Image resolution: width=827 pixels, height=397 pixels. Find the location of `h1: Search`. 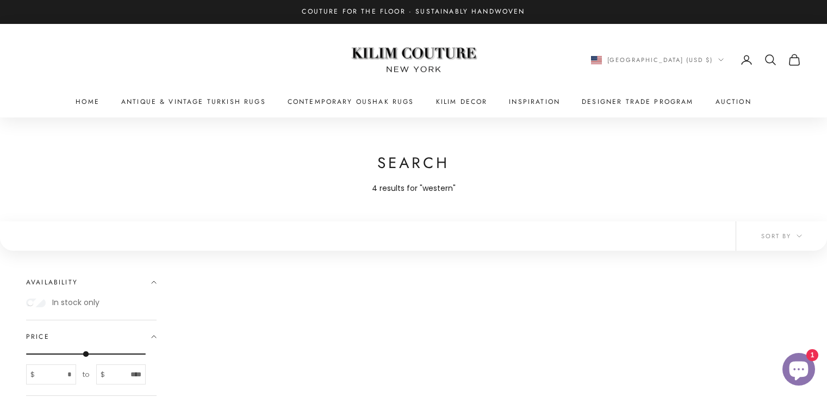

h1: Search is located at coordinates (414, 163).